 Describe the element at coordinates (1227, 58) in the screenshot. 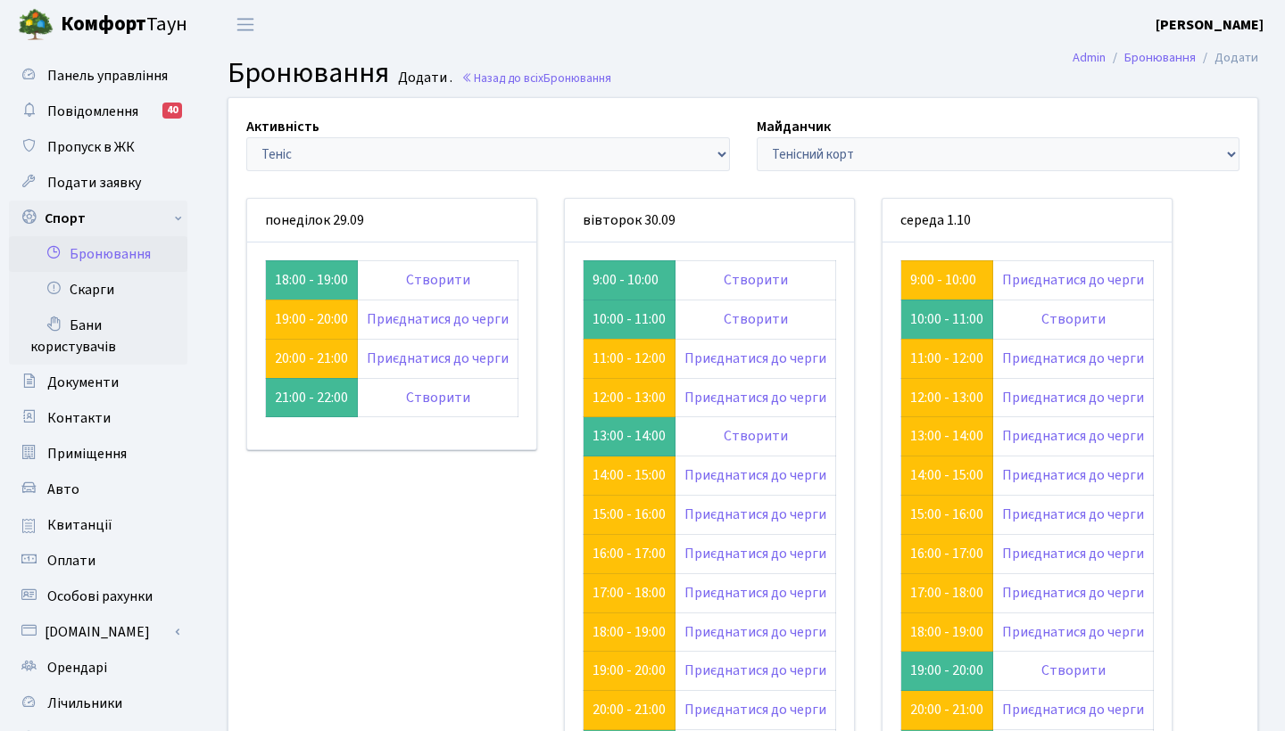

I see `li: Додати` at that location.